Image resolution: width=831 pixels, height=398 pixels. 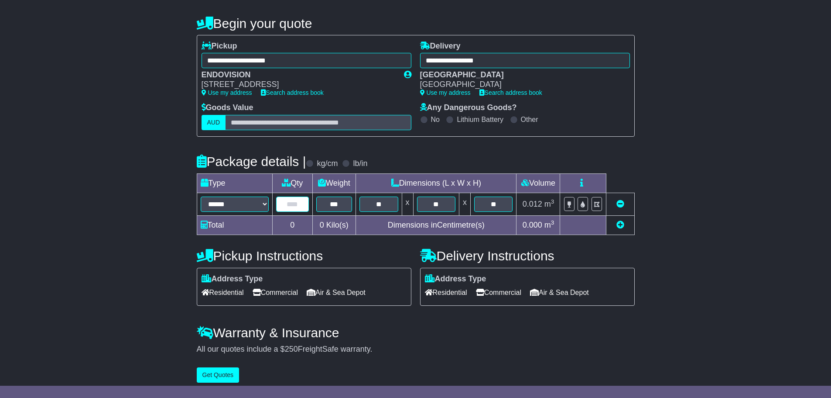 What do you see at coordinates (416, 349) in the screenshot?
I see `div: All our quotes include a $ FreightSafe warranty.` at bounding box center [416, 349].